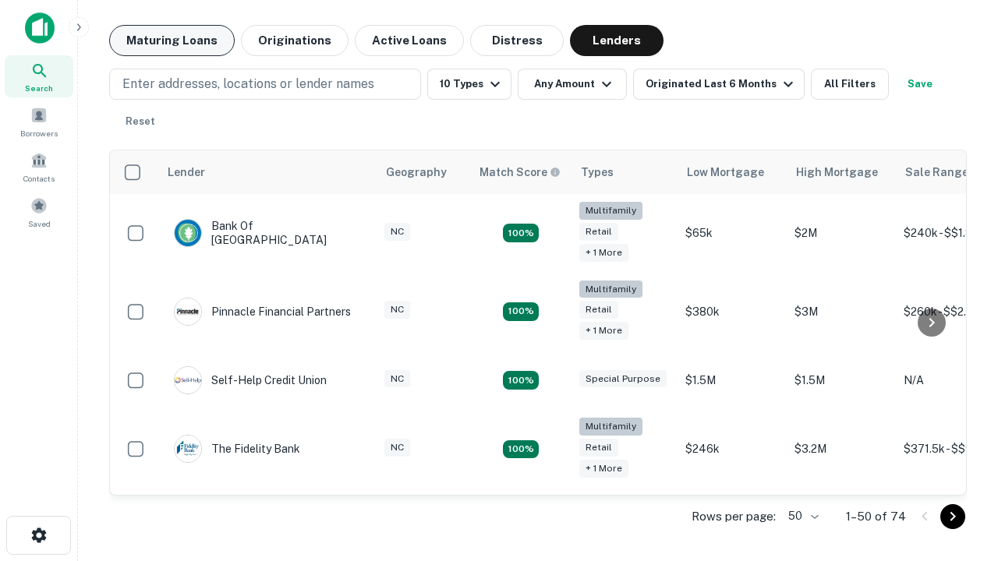  Describe the element at coordinates (721, 84) in the screenshot. I see `div: Originated Last 6 Months` at that location.